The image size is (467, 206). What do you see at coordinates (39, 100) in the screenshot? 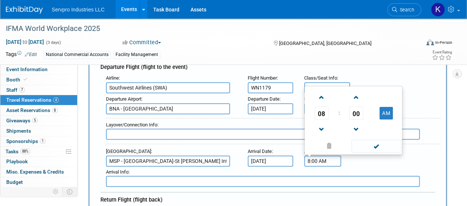
I see `a: Travel Reservations4` at bounding box center [39, 100].